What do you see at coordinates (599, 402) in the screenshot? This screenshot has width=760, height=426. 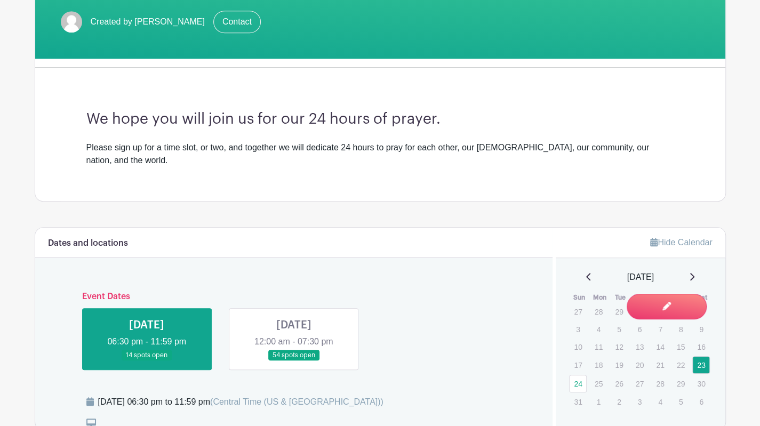 I see `p: 1` at bounding box center [599, 402].